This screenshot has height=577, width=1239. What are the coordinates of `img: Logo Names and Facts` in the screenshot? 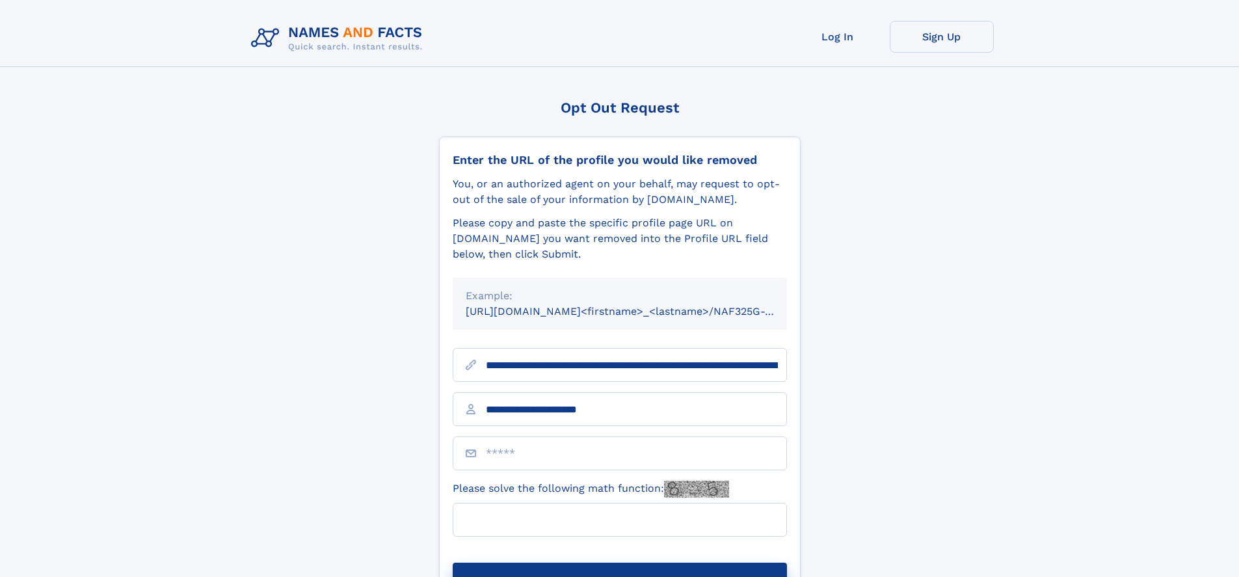 It's located at (340, 38).